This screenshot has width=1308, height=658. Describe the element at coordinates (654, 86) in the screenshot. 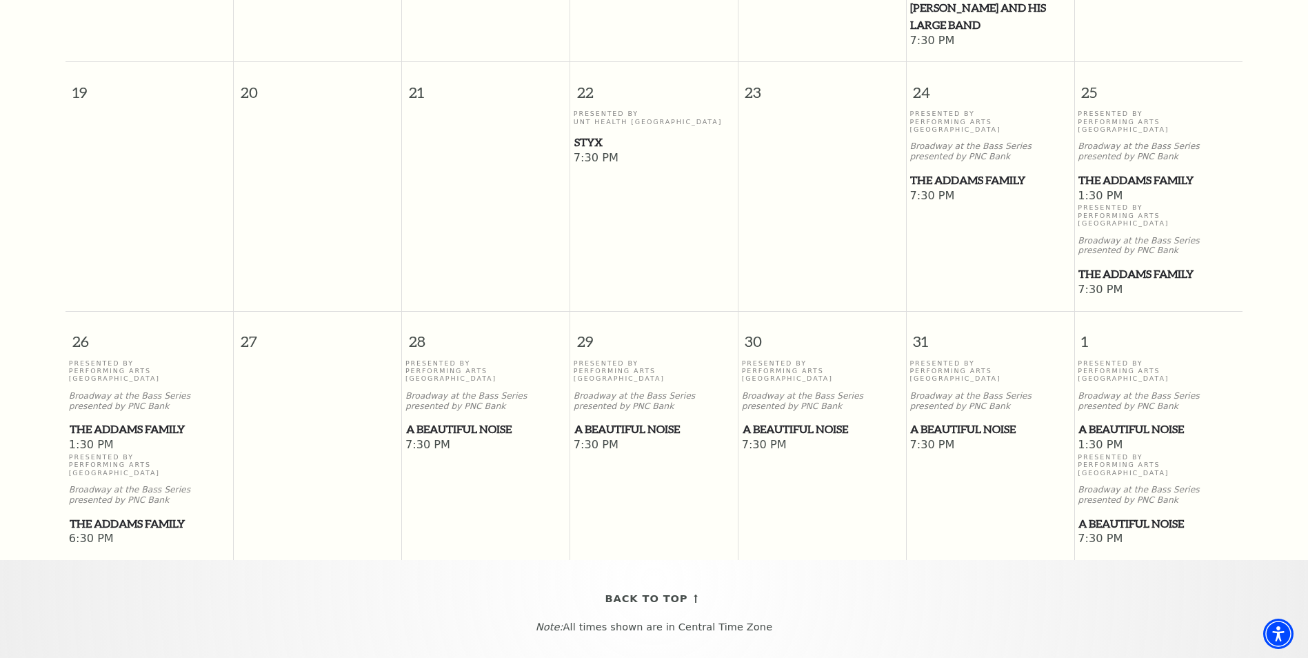

I see `span: 22` at that location.